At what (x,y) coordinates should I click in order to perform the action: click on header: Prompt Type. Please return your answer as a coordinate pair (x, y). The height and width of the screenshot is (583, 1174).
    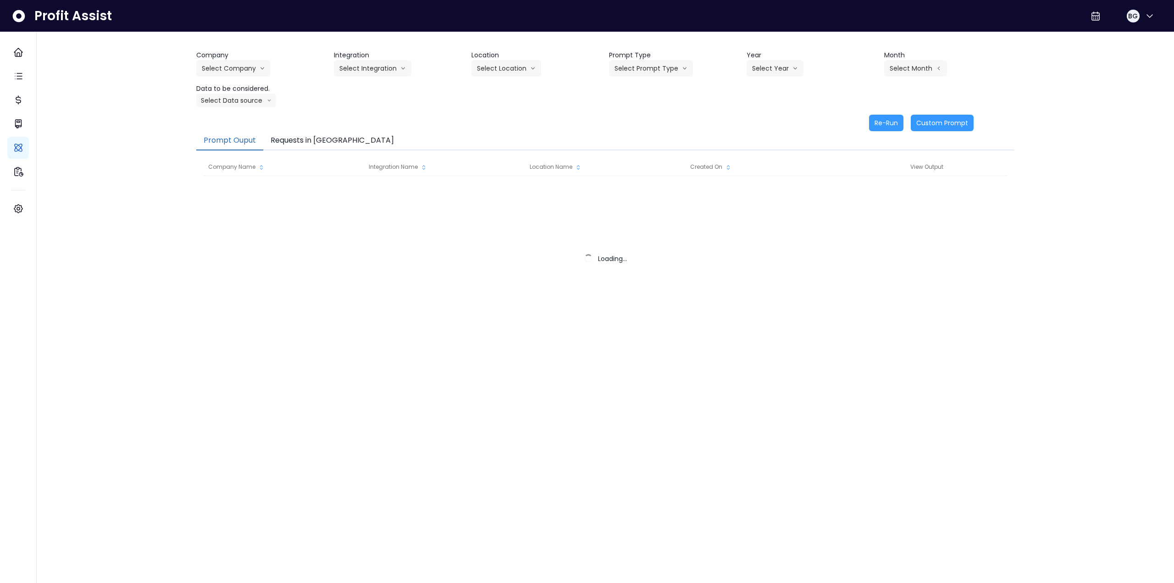
    Looking at the image, I should click on (674, 55).